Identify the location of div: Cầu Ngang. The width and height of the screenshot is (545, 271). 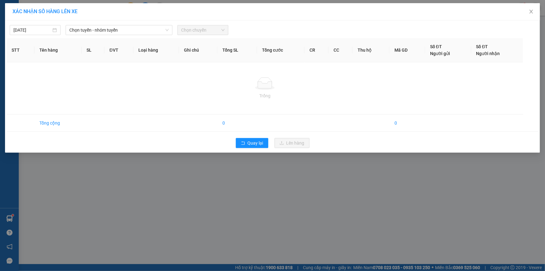
(21, 13).